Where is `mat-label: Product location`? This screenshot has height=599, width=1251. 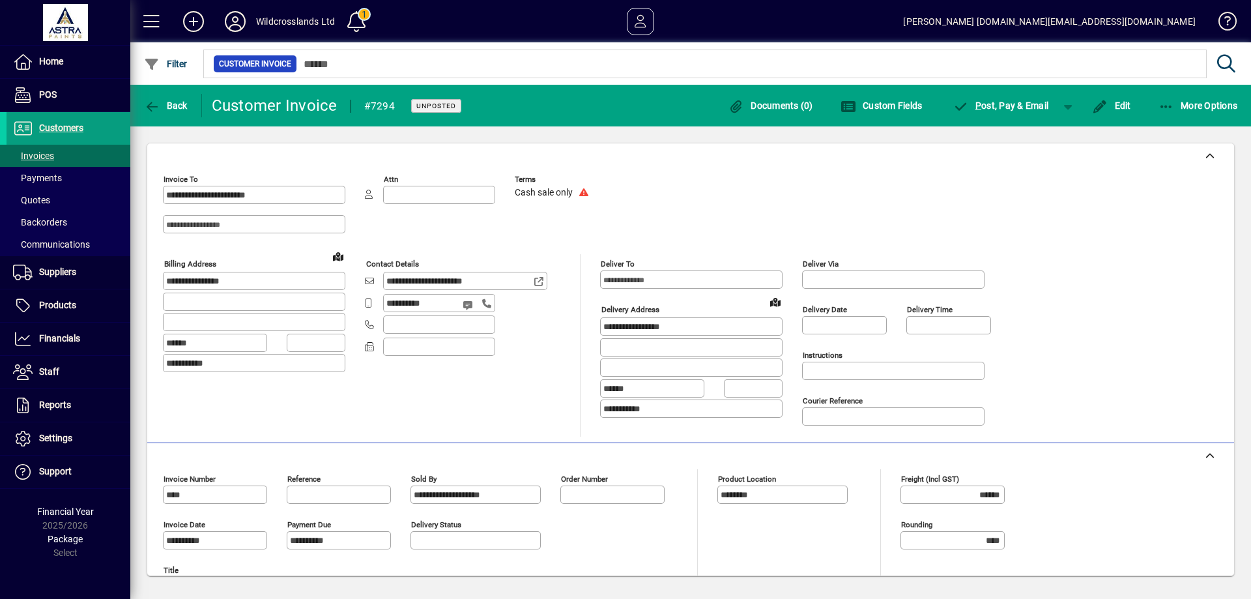
mat-label: Product location is located at coordinates (747, 479).